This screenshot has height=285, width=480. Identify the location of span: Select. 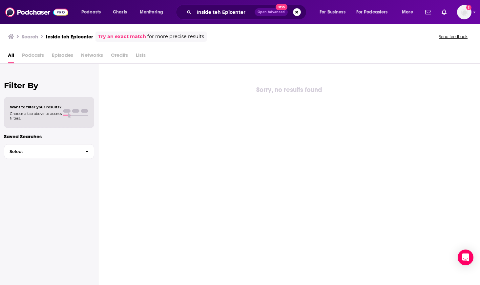
(42, 151).